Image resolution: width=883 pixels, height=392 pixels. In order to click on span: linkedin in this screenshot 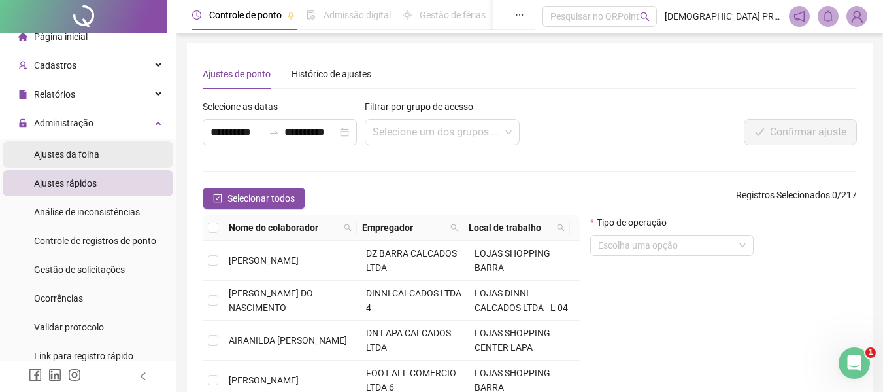, I will do `click(55, 375)`.